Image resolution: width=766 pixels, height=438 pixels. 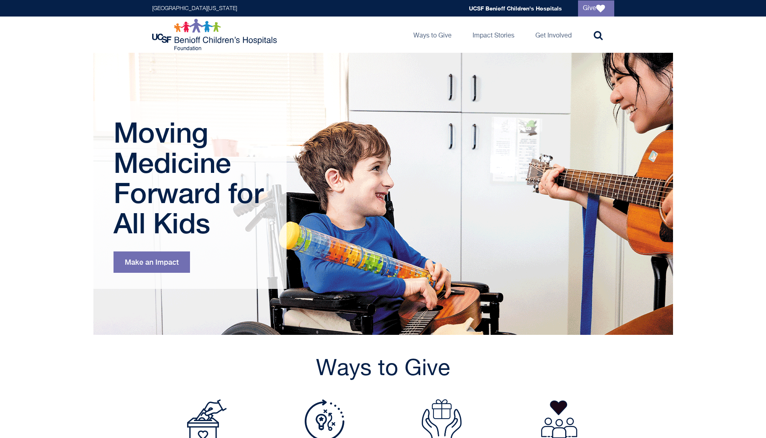 I want to click on a: UCSF Benioff Children's Hospitals, so click(x=515, y=8).